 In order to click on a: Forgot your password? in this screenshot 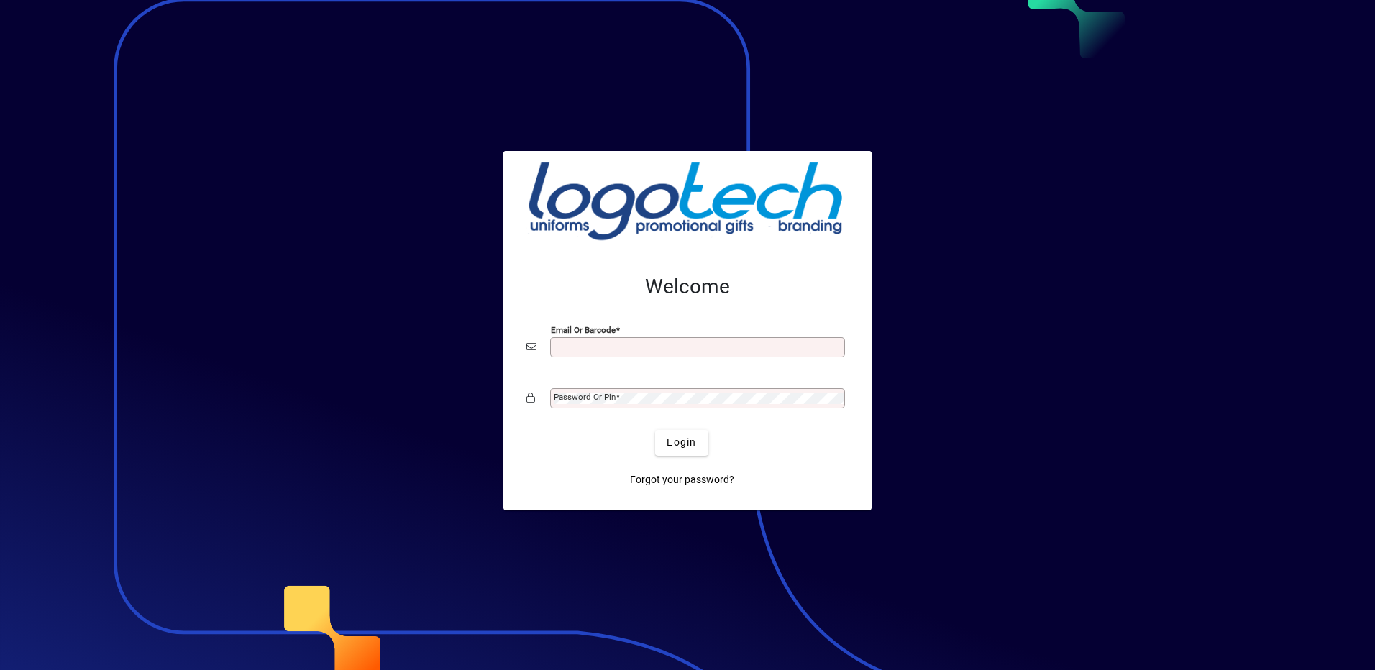, I will do `click(682, 480)`.